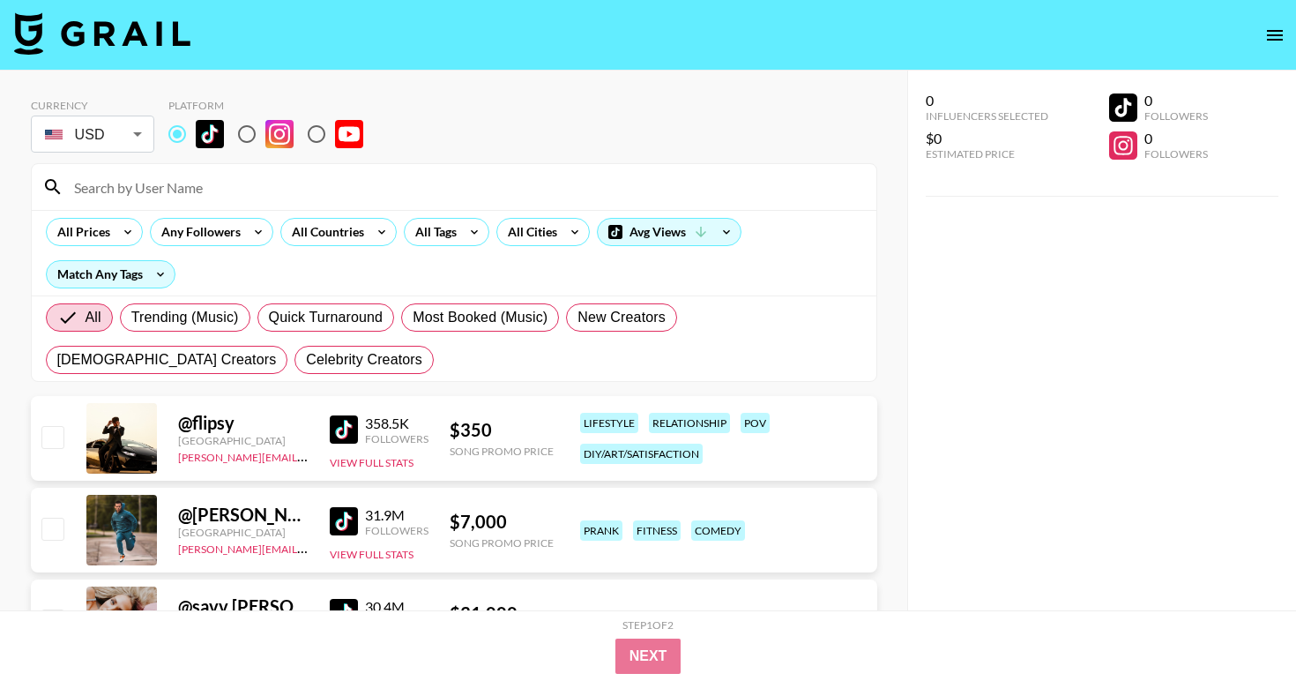  What do you see at coordinates (397, 515) in the screenshot?
I see `div: 31.9M` at bounding box center [397, 515].